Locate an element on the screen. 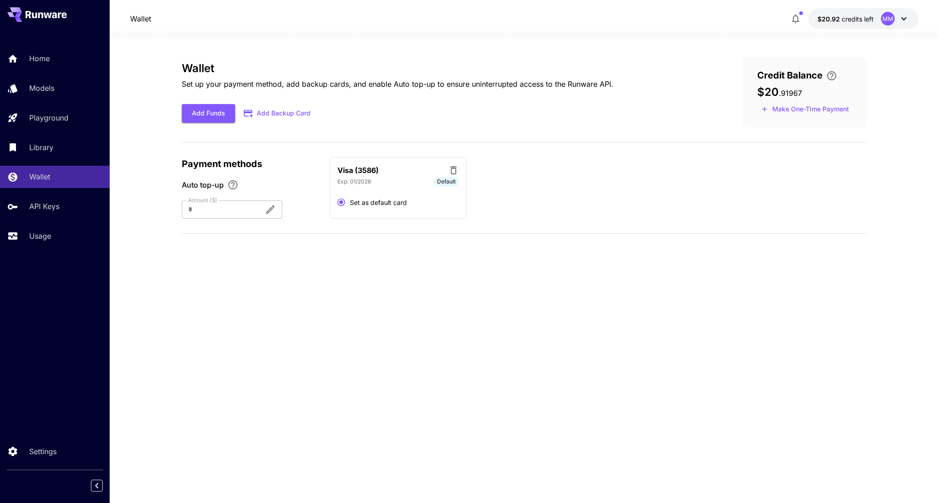  p: Models is located at coordinates (42, 88).